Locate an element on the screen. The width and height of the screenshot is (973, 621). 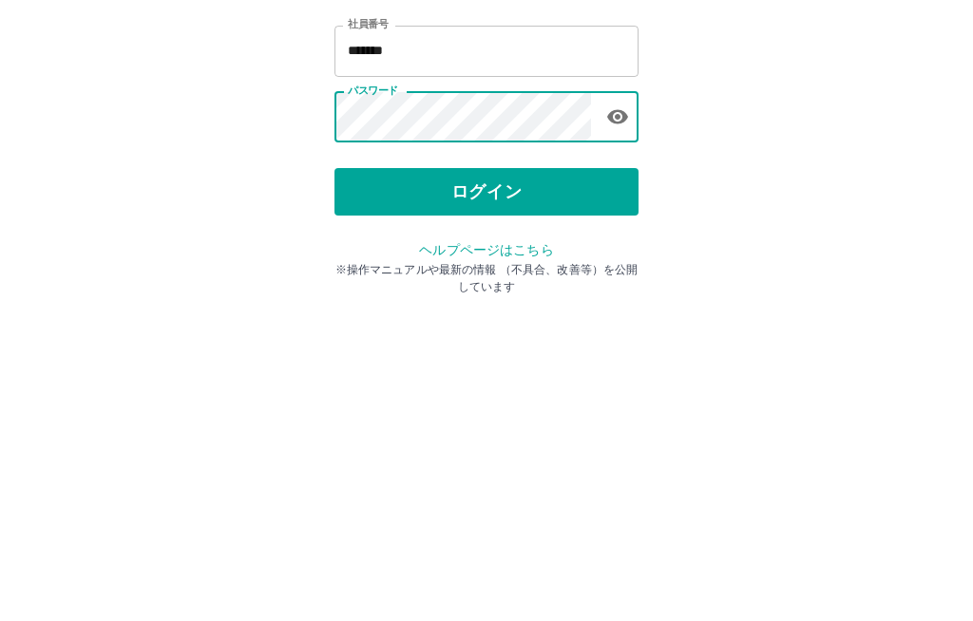
button: ログイン is located at coordinates (486, 353).